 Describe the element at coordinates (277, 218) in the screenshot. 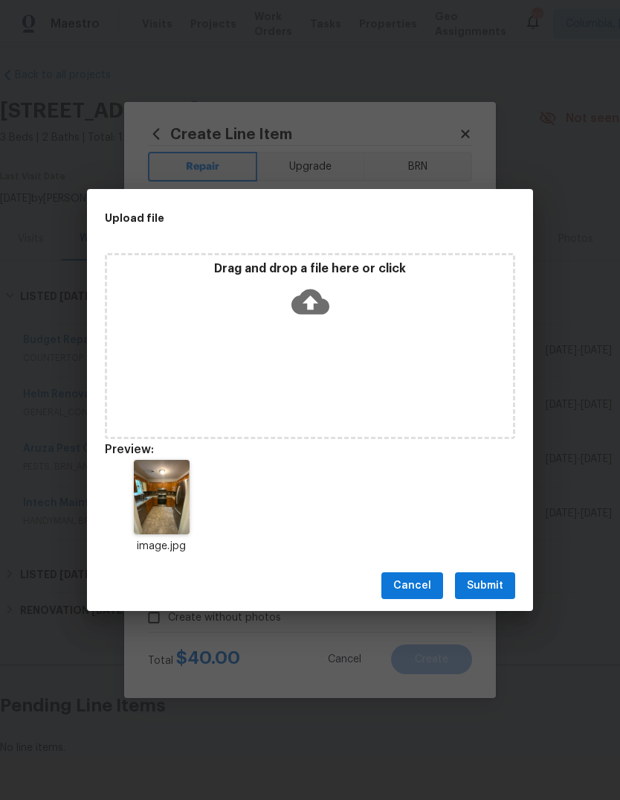

I see `h2: Upload file` at that location.